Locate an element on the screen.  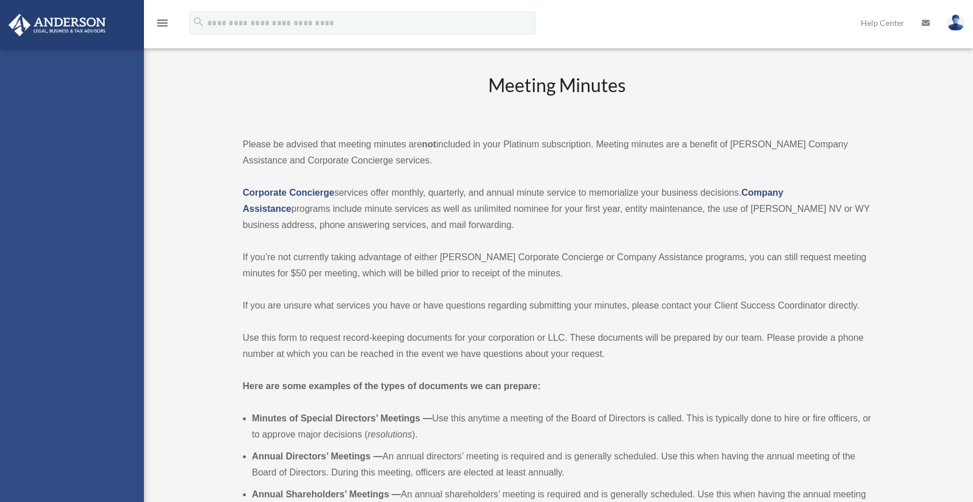
strong: not is located at coordinates (429, 144).